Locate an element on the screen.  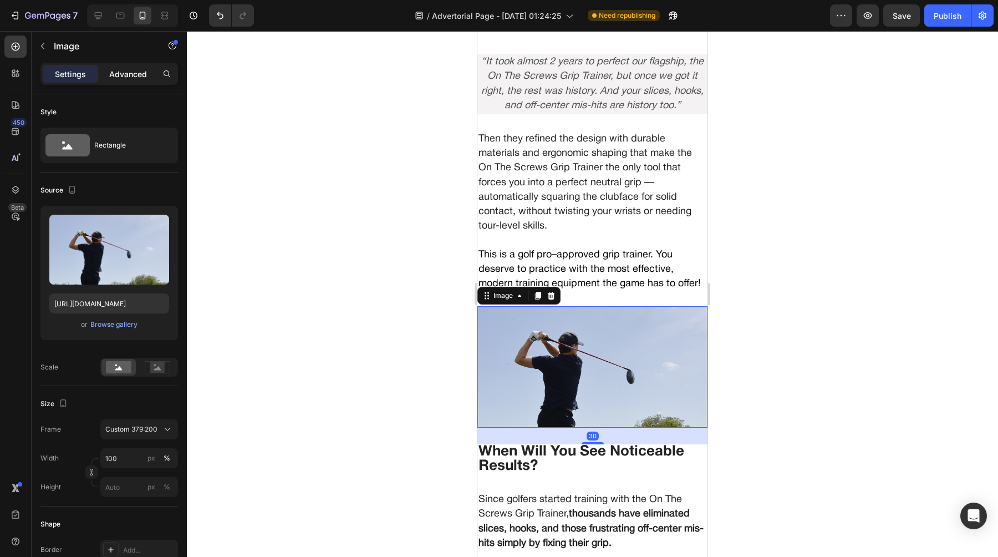
div: Image is located at coordinates (26, 264).